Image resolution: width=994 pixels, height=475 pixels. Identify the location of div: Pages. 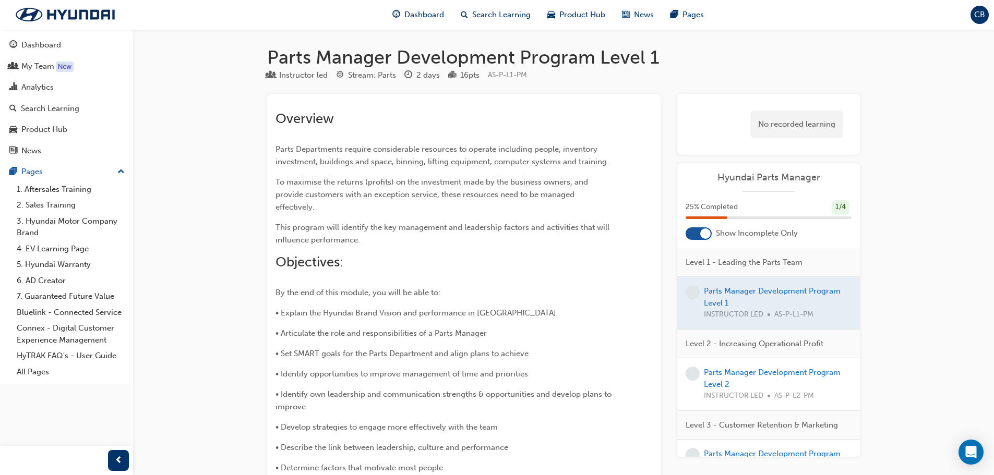
(32, 172).